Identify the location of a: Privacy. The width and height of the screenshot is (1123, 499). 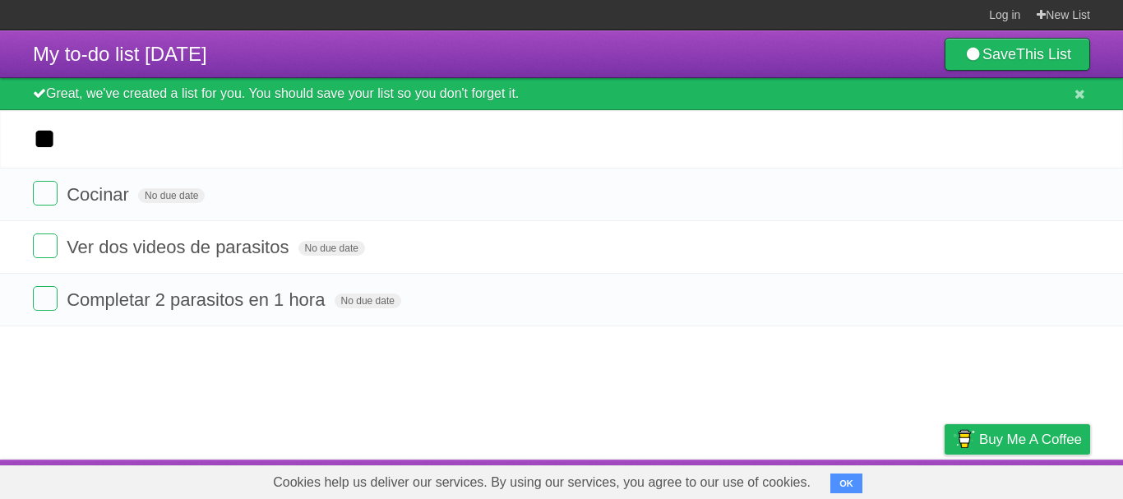
(945, 479).